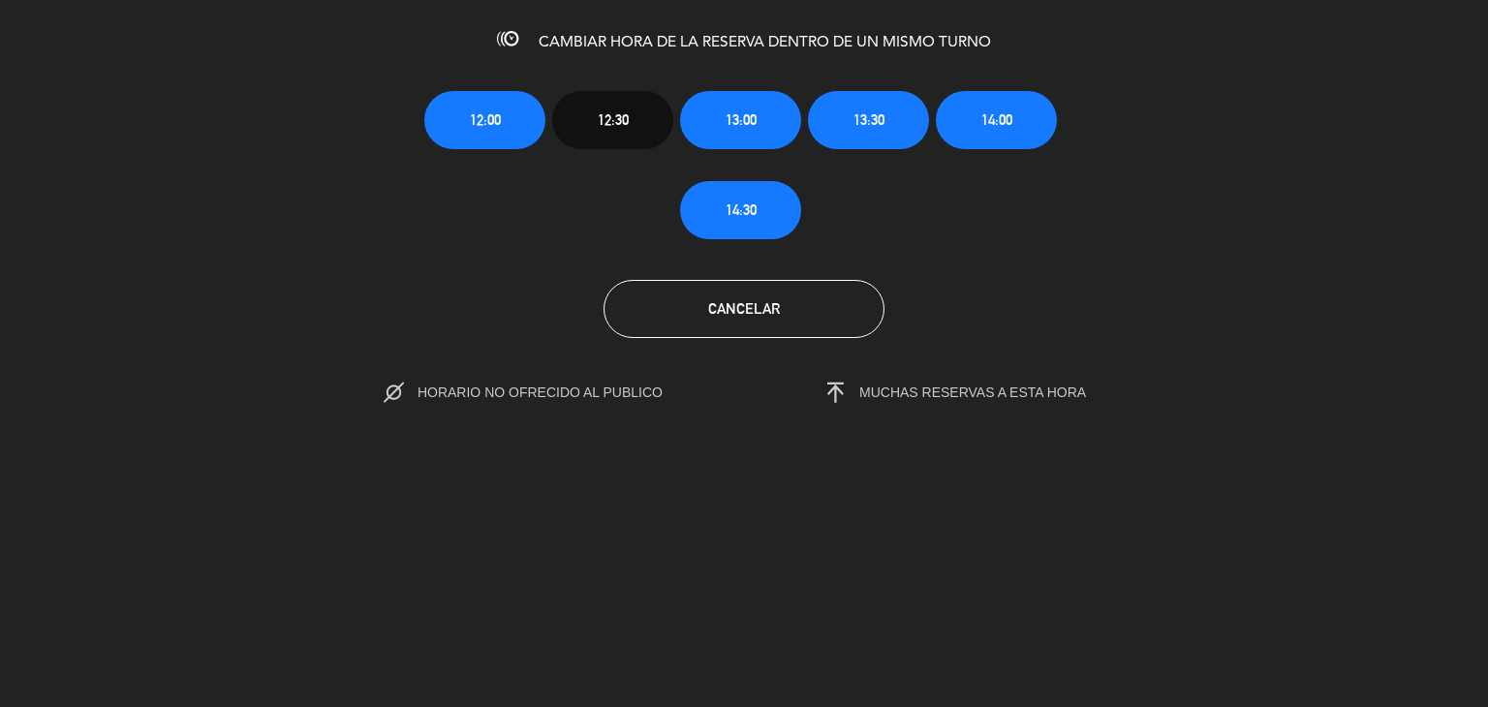 This screenshot has height=707, width=1488. I want to click on span: Cancelar, so click(744, 308).